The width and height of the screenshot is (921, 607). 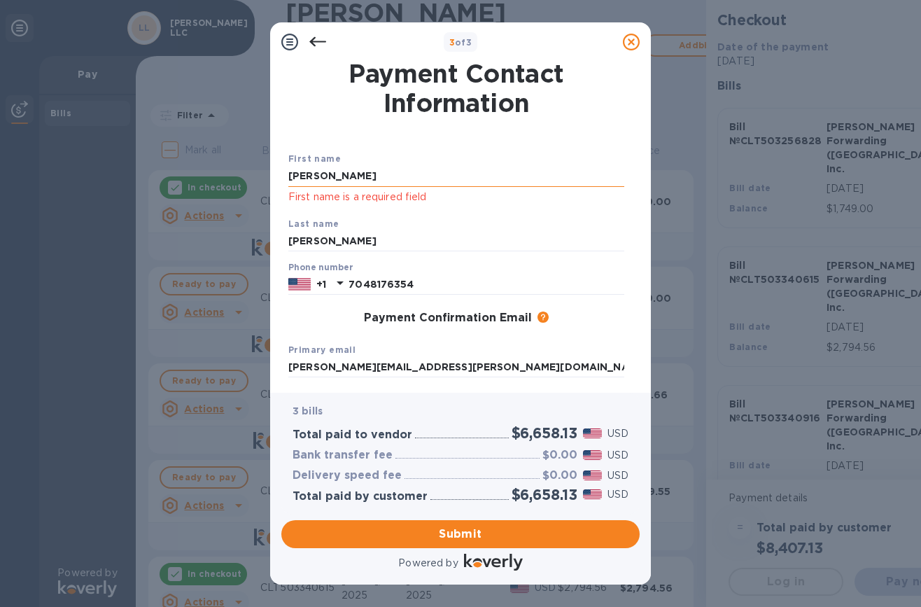 I want to click on b: of 3, so click(x=460, y=42).